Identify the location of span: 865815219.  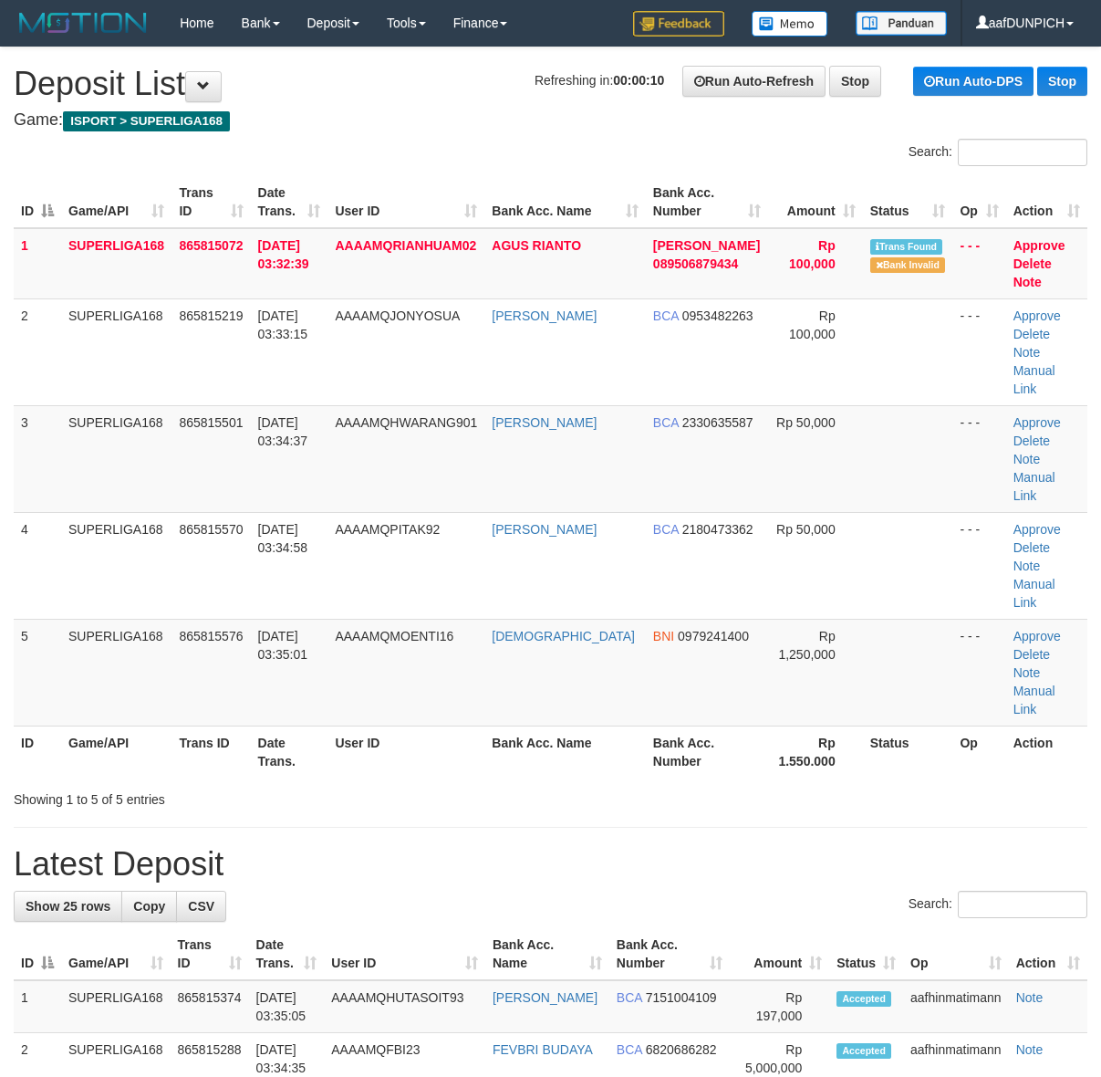
(211, 316).